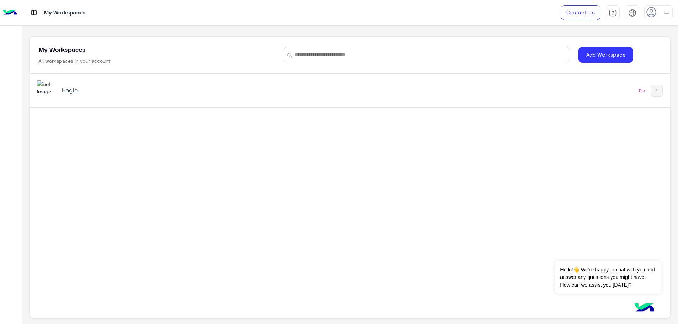 The image size is (678, 324). Describe the element at coordinates (666, 13) in the screenshot. I see `img: profile` at that location.